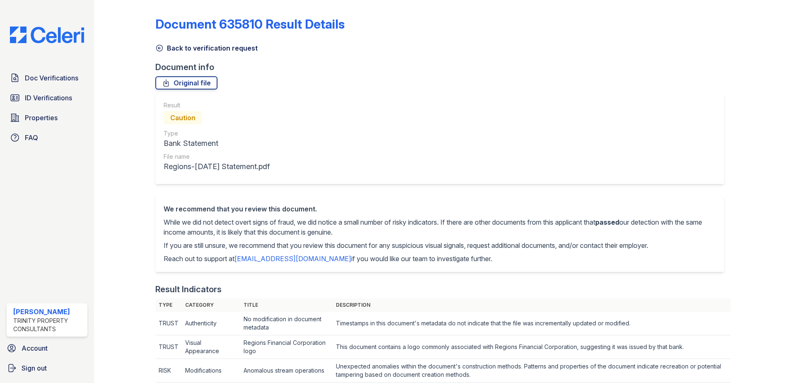 Image resolution: width=792 pixels, height=383 pixels. Describe the element at coordinates (189, 289) in the screenshot. I see `div: Result Indicators` at that location.